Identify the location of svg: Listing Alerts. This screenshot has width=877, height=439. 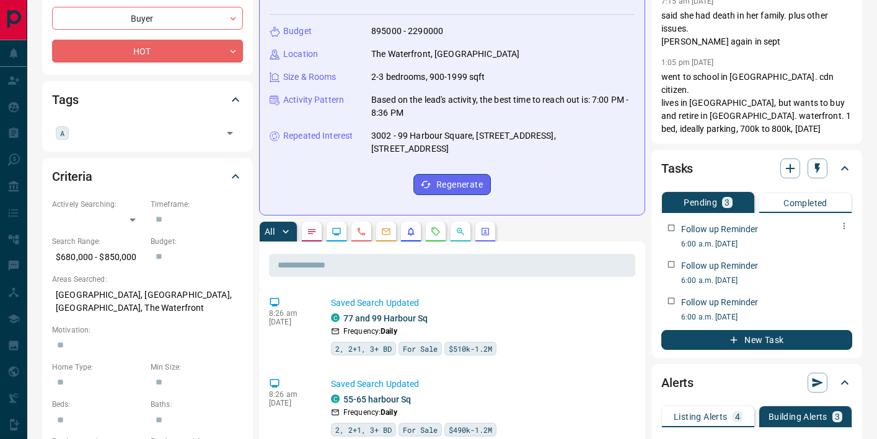
(411, 232).